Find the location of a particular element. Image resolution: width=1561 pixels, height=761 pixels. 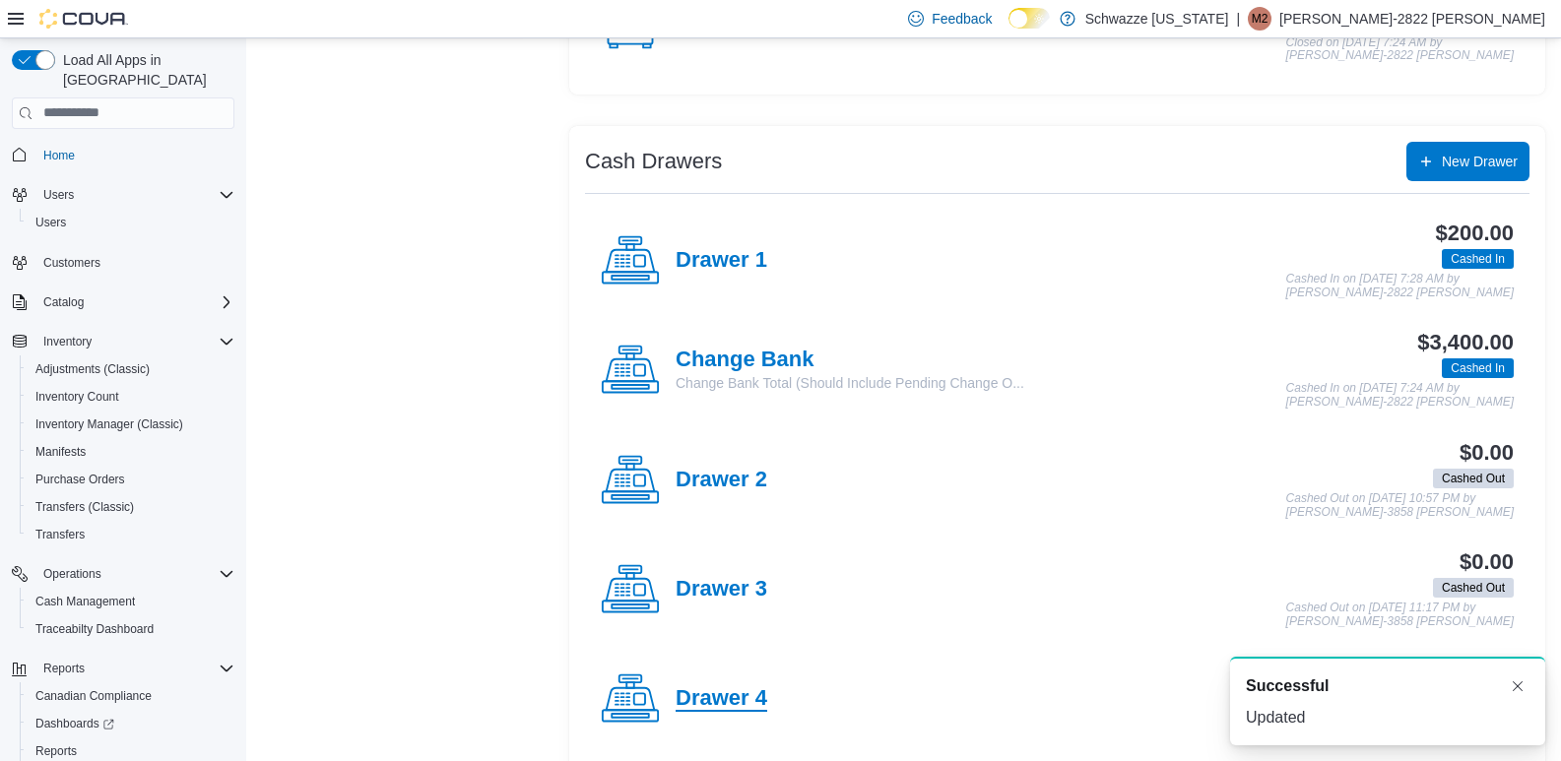

button: Cash Management is located at coordinates (131, 602).